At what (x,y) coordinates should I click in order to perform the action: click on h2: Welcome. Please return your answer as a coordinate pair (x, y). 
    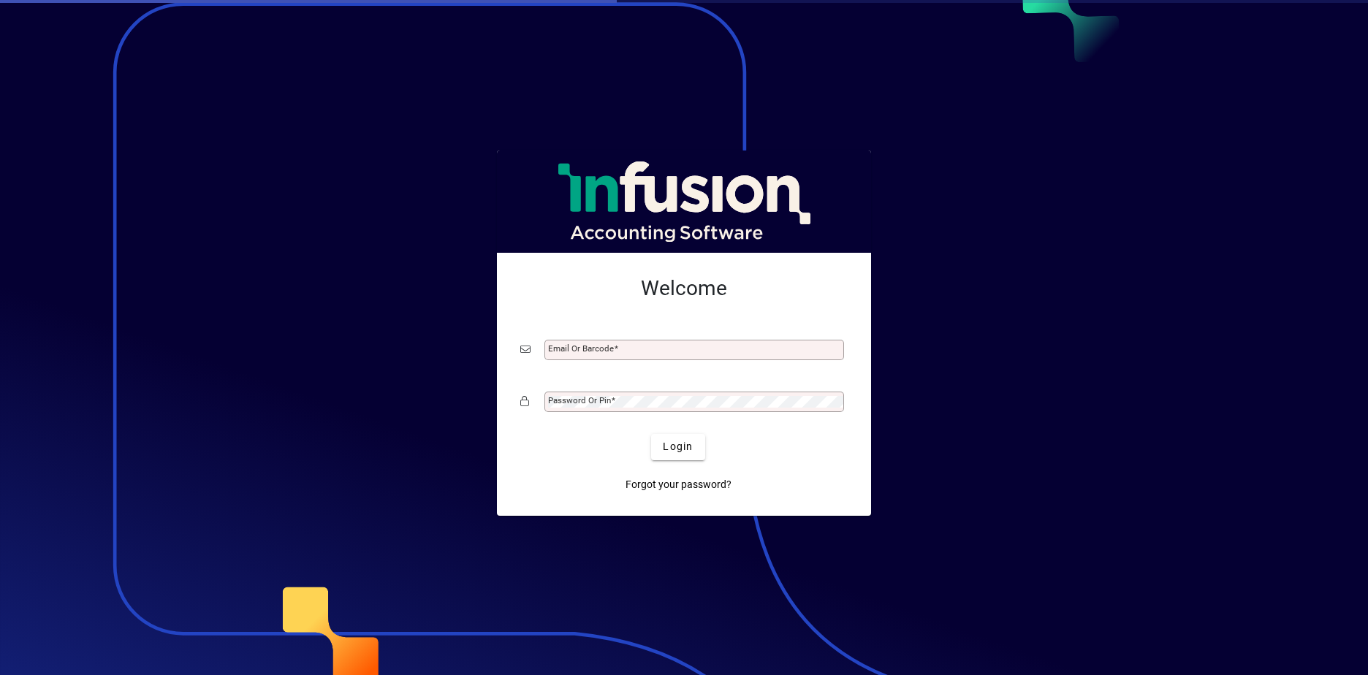
    Looking at the image, I should click on (684, 289).